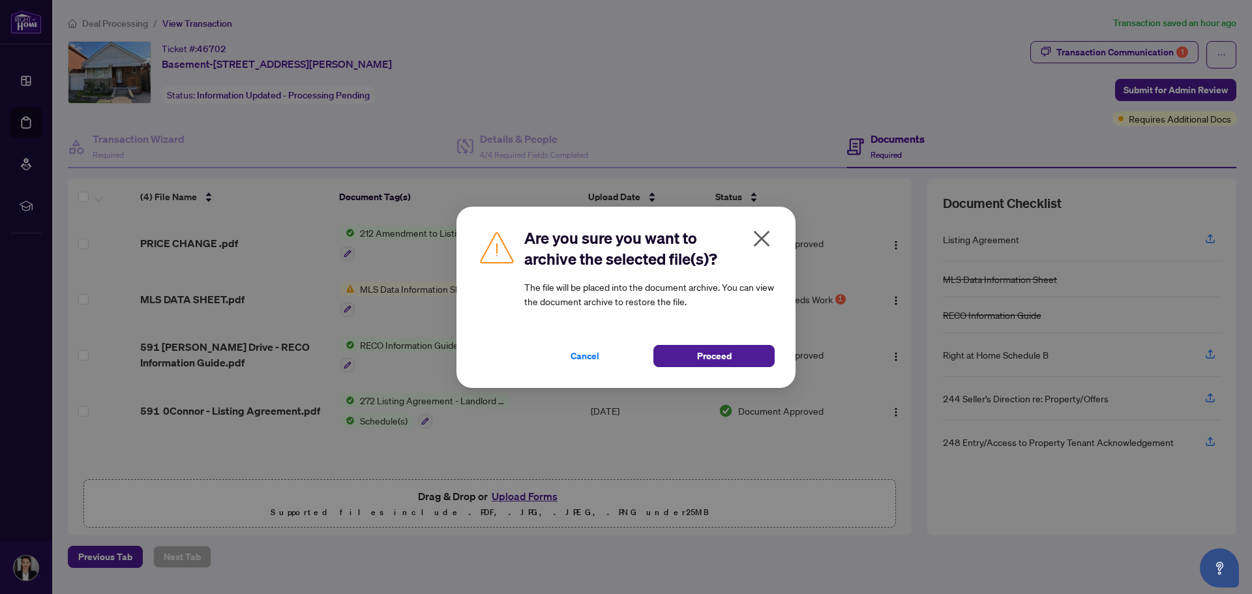 Image resolution: width=1252 pixels, height=594 pixels. Describe the element at coordinates (761, 239) in the screenshot. I see `span: close` at that location.